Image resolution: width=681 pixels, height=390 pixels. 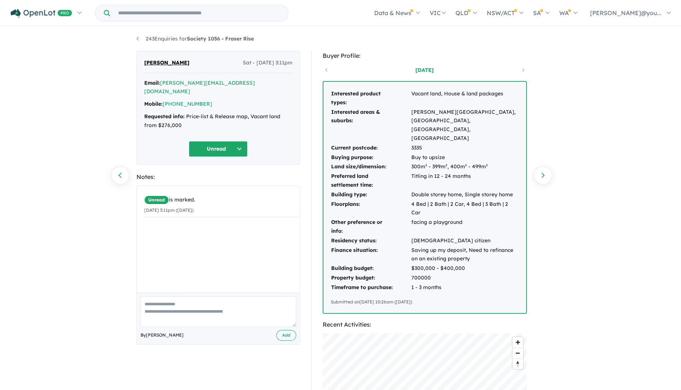 What do you see at coordinates (371, 157) in the screenshot?
I see `td: Buying purpose:` at bounding box center [371, 157].